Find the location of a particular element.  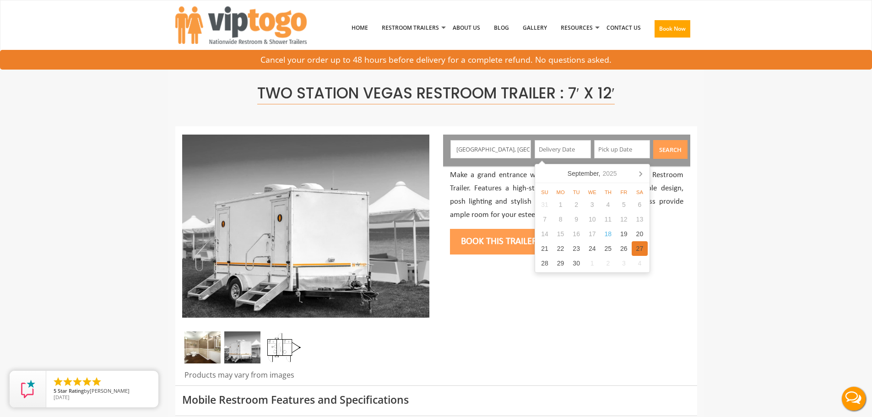

input: Pick up Date is located at coordinates (622, 149).